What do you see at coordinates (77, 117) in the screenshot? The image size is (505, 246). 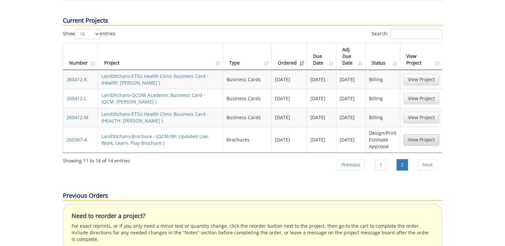 I see `a: 260412-M` at bounding box center [77, 117].